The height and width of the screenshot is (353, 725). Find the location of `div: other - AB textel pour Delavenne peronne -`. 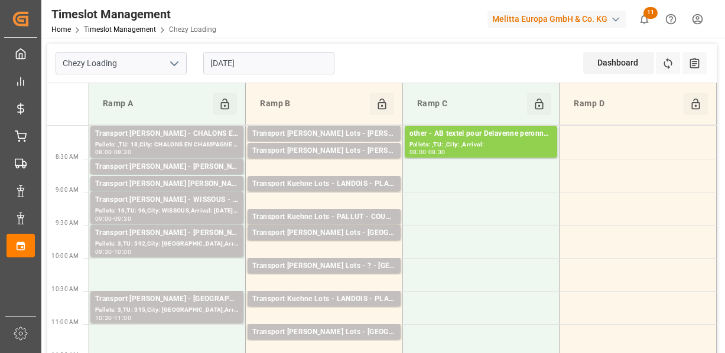

div: other - AB textel pour Delavenne peronne - is located at coordinates (481, 134).